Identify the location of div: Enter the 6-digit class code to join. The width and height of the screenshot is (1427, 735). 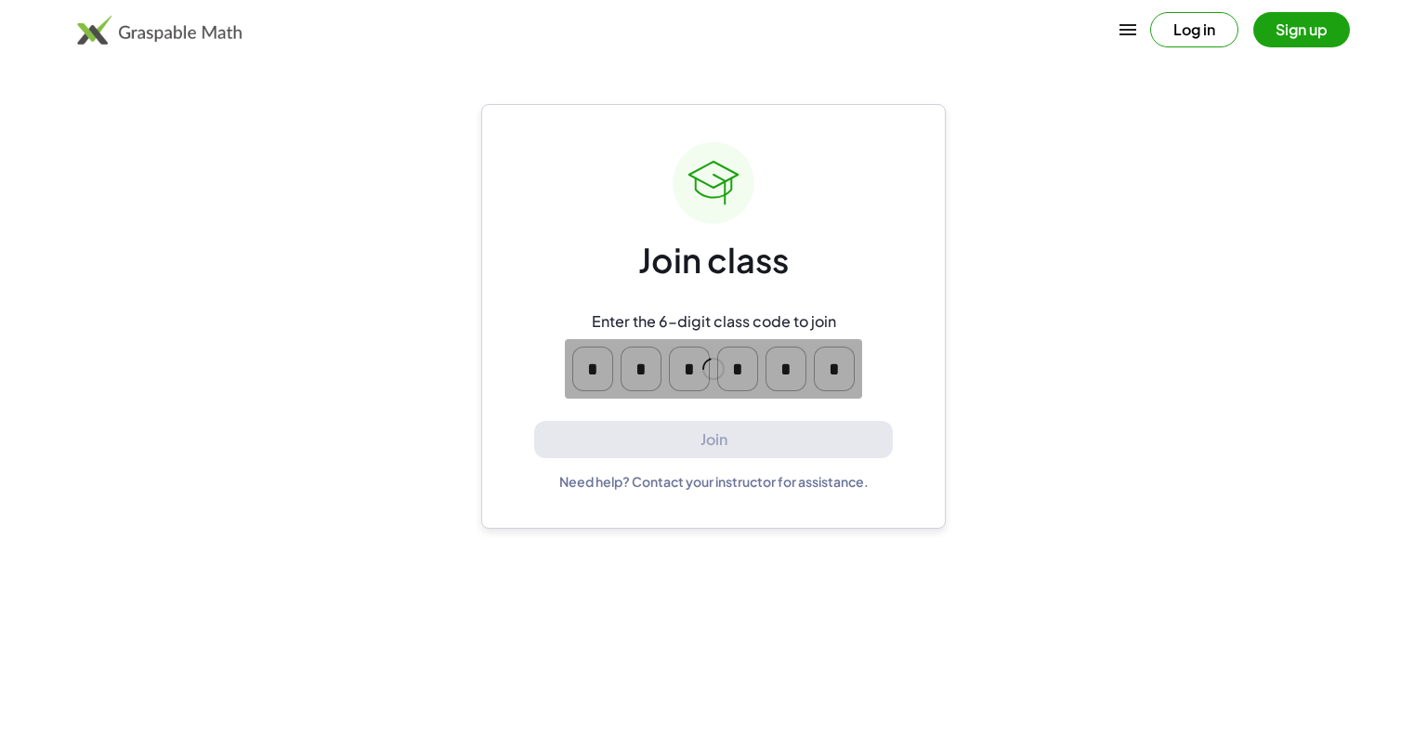
(713, 321).